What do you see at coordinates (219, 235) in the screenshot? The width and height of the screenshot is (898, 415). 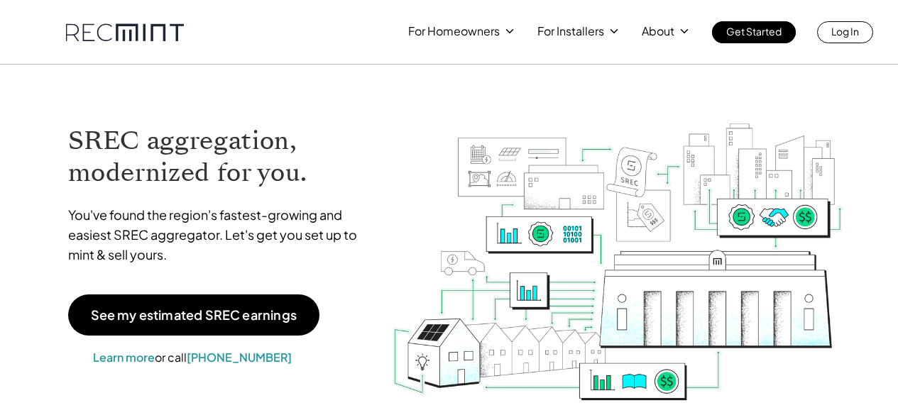 I see `p: You've found the region's fastest-growing and easiest SREC aggregator. Let's get you set up to mi...` at bounding box center [219, 235].